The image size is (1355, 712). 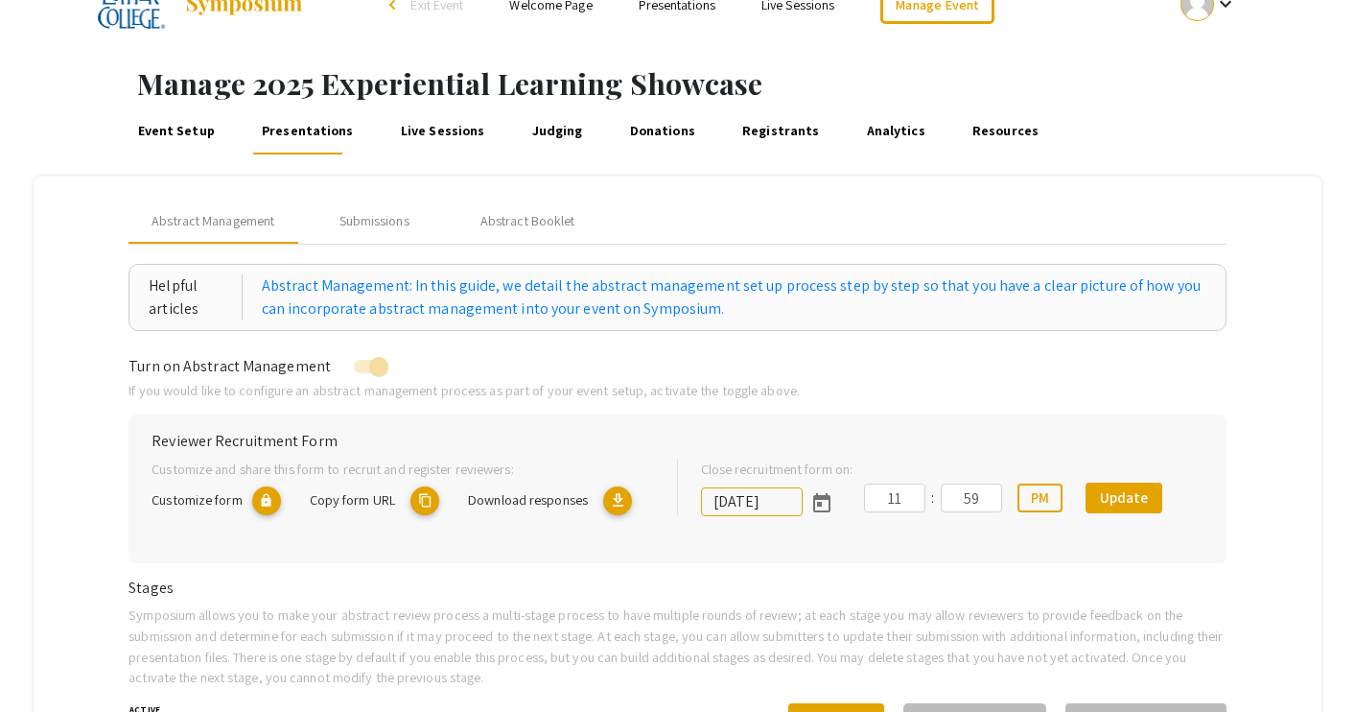 What do you see at coordinates (1006, 131) in the screenshot?
I see `a: Resources` at bounding box center [1006, 131].